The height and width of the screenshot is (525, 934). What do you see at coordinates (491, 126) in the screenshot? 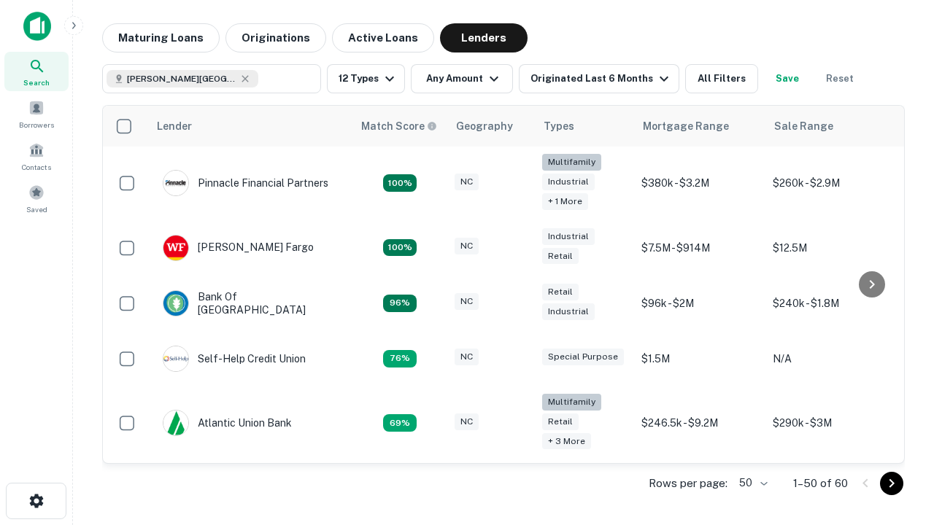
I see `th: Geography` at bounding box center [491, 126].